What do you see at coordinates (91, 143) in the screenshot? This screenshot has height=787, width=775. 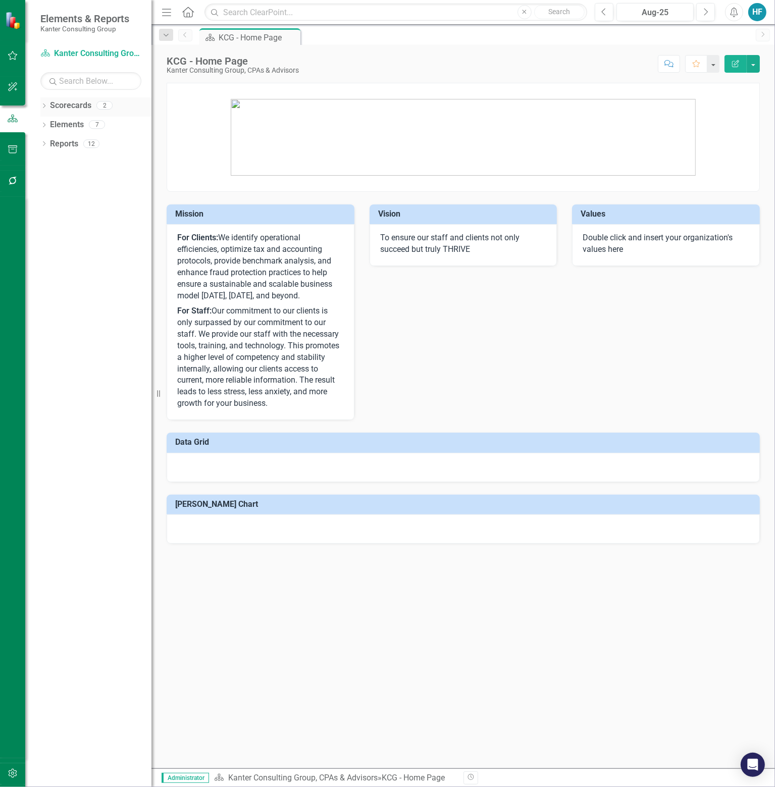 I see `div: 12` at bounding box center [91, 143].